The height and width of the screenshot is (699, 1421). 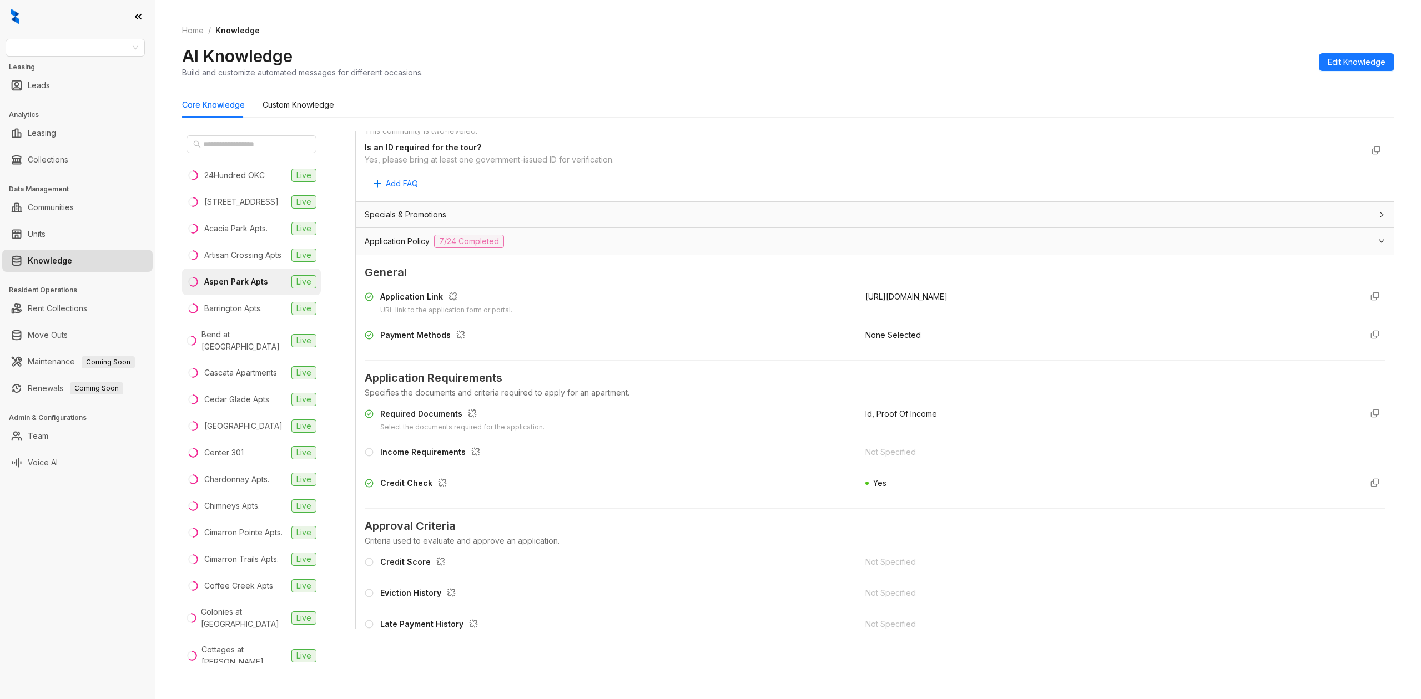 What do you see at coordinates (1382, 241) in the screenshot?
I see `span: expanded` at bounding box center [1382, 241].